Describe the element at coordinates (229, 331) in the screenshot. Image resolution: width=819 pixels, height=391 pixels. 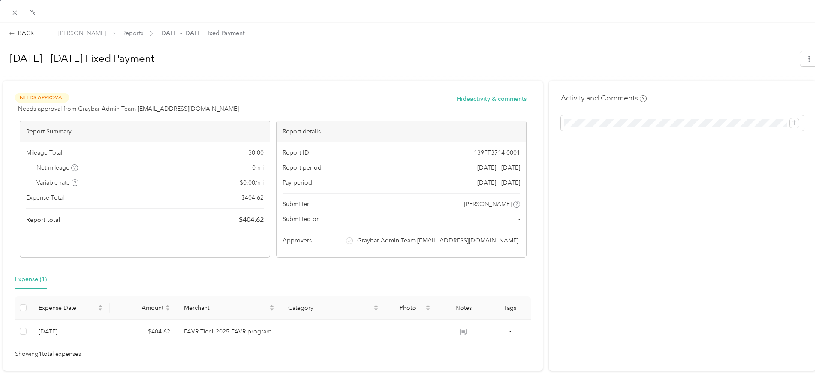
I see `td: FAVR Tier1 2025 FAVR program` at that location.